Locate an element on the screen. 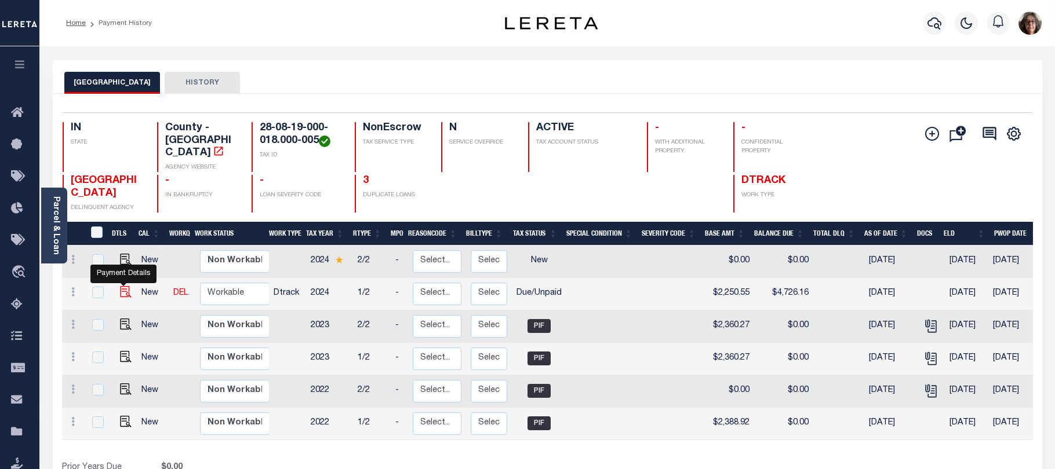 The image size is (1055, 469). th: Docs is located at coordinates (925, 234).